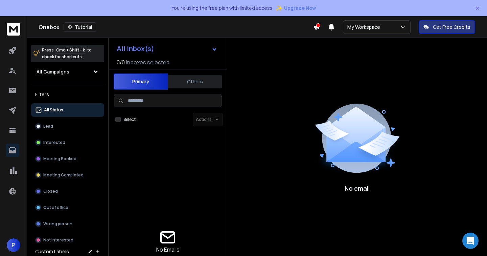 The image size is (487, 256). I want to click on button: Interested, so click(68, 142).